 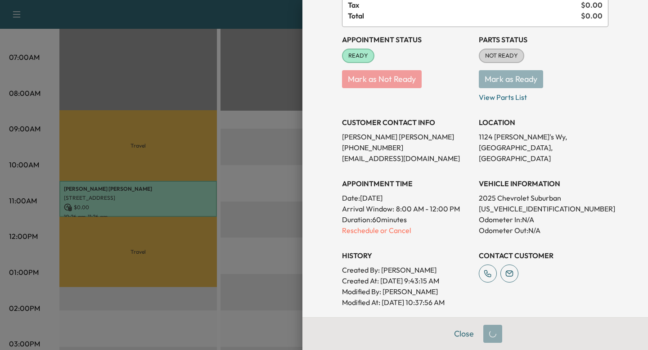 What do you see at coordinates (502, 56) in the screenshot?
I see `span: NOT READY` at bounding box center [502, 56].